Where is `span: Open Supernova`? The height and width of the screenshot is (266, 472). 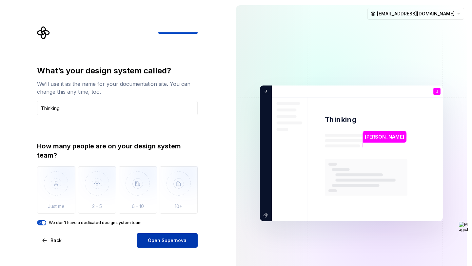 span: Open Supernova is located at coordinates (167, 241).